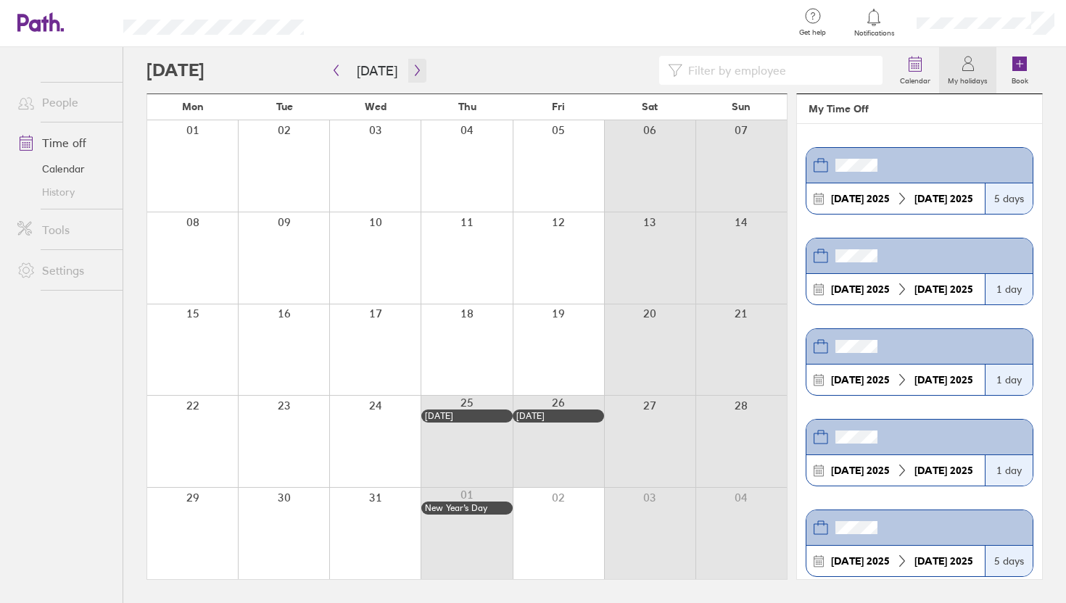 The image size is (1066, 603). What do you see at coordinates (376, 107) in the screenshot?
I see `span: Wed` at bounding box center [376, 107].